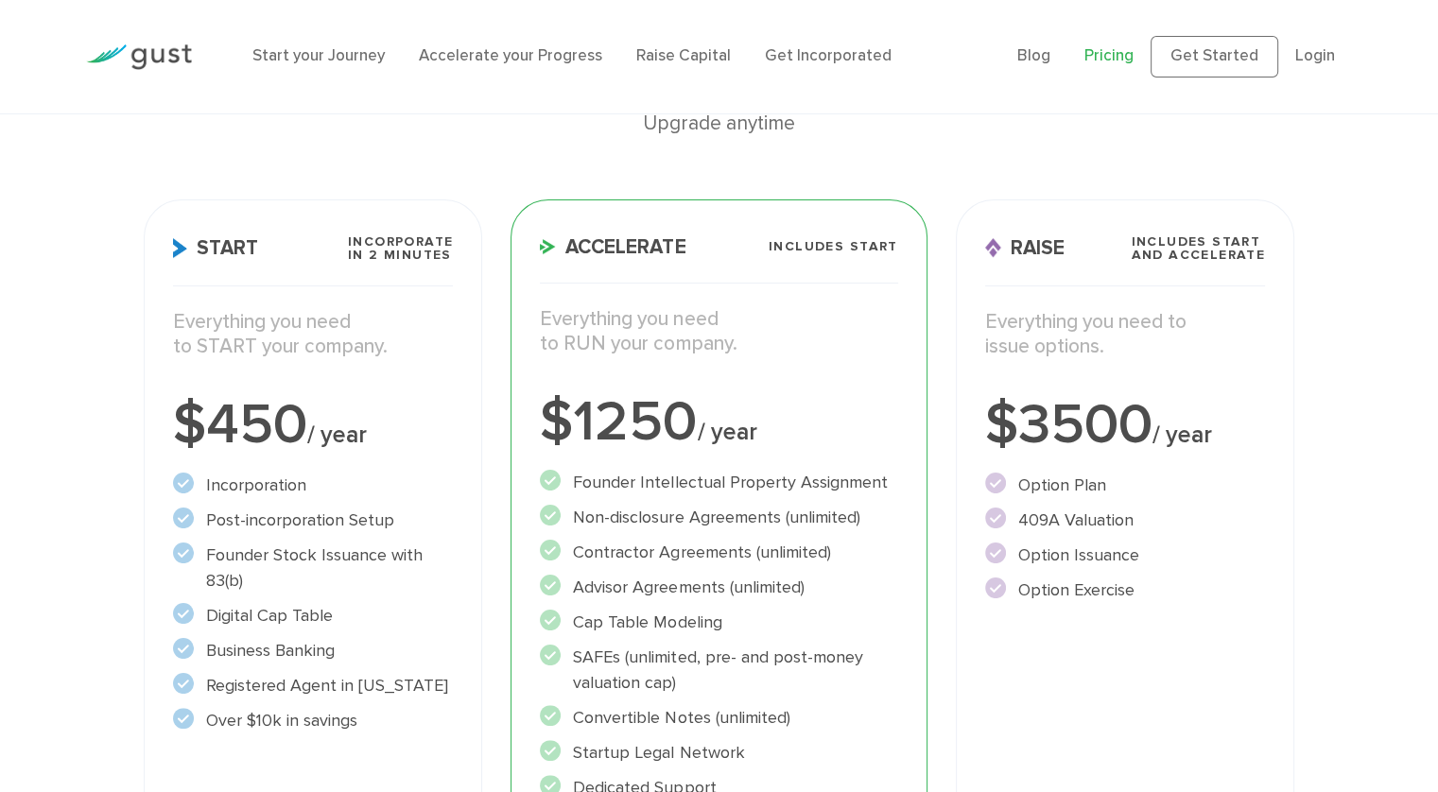  I want to click on li: Incorporation, so click(313, 485).